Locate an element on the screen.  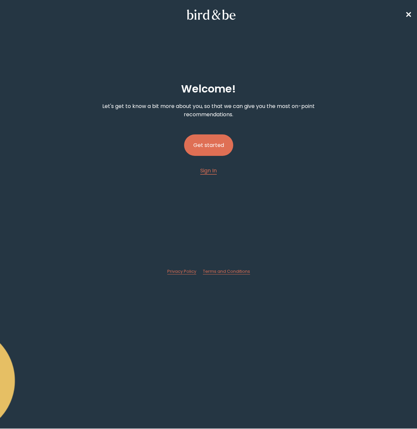
a: Privacy Policy is located at coordinates (182, 271).